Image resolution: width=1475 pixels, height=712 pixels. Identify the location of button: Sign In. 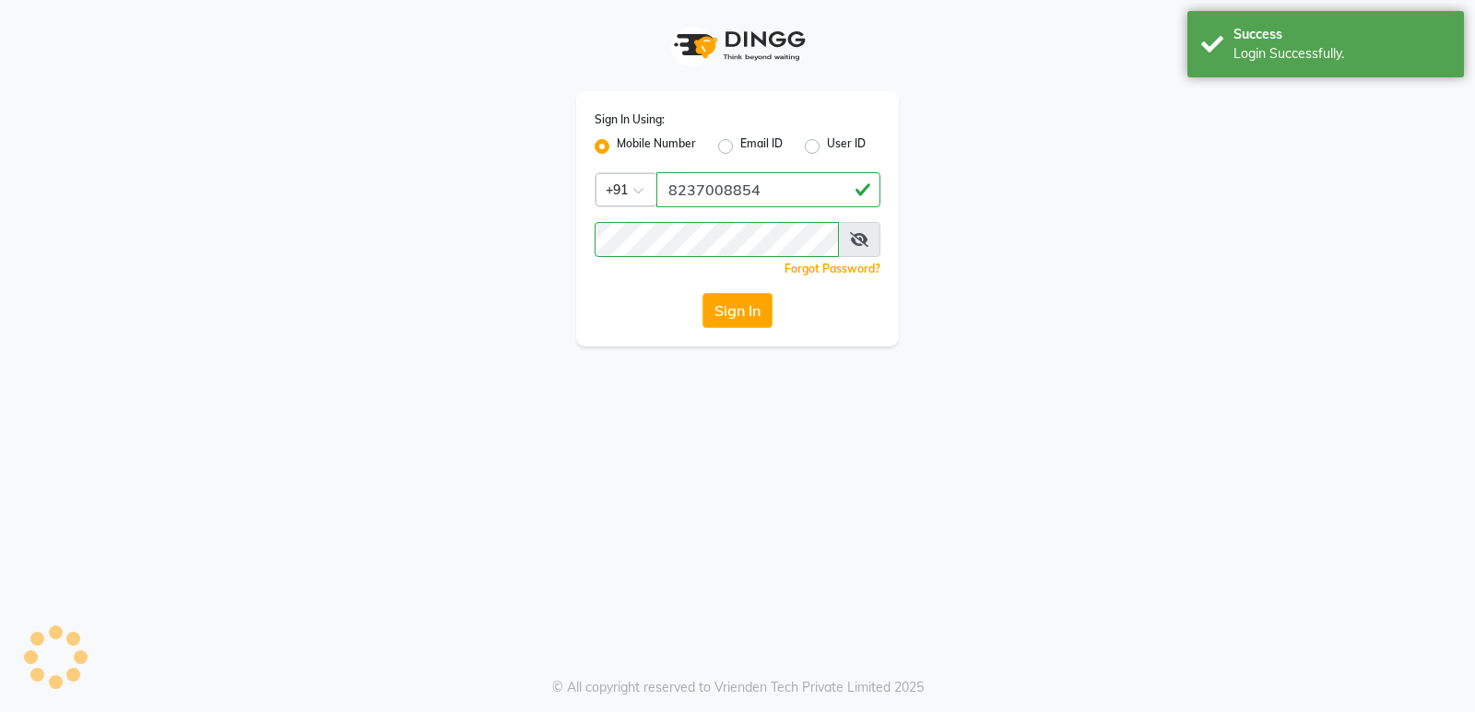
(737, 311).